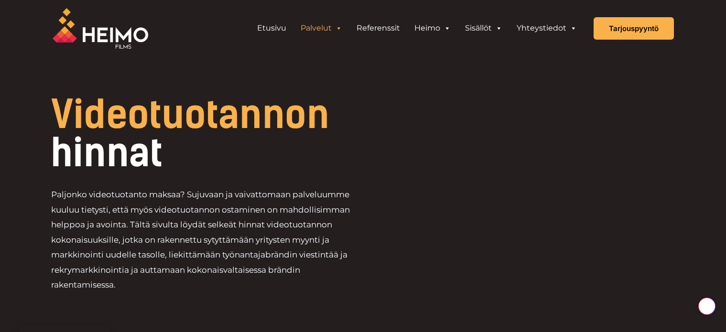  Describe the element at coordinates (378, 28) in the screenshot. I see `a: Referenssit` at that location.